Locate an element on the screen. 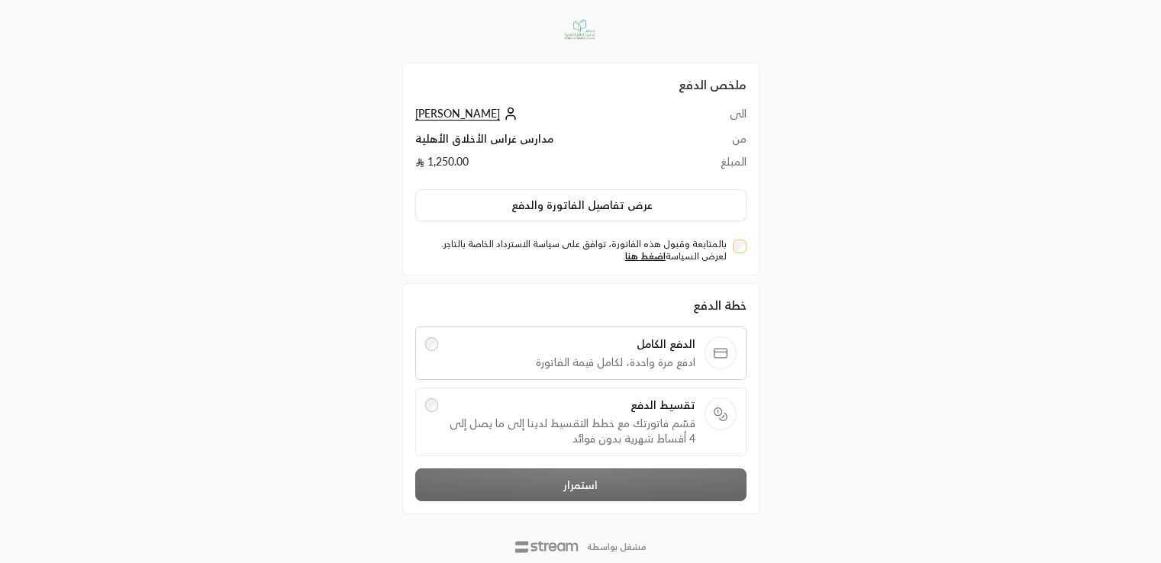  button: عرض تفاصيل الفاتورة والدفع is located at coordinates (581, 205).